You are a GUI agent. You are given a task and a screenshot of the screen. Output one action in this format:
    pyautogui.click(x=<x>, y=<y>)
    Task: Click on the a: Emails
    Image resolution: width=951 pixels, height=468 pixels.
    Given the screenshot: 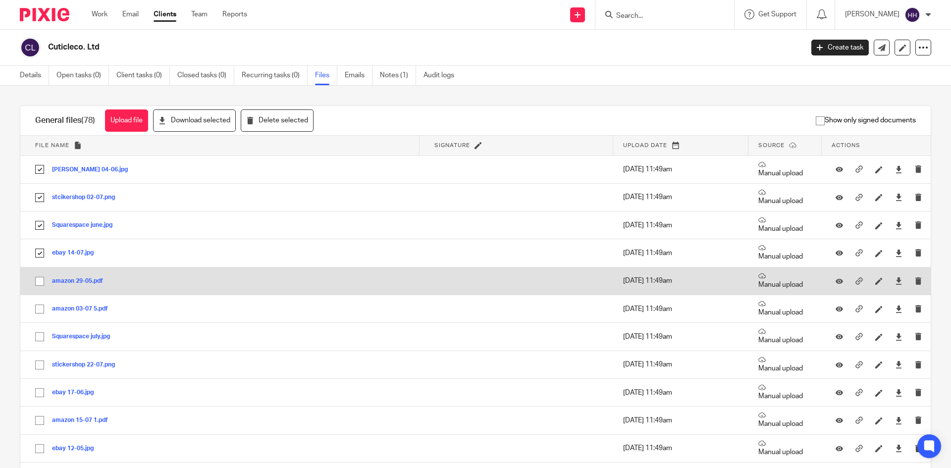 What is the action you would take?
    pyautogui.click(x=359, y=75)
    